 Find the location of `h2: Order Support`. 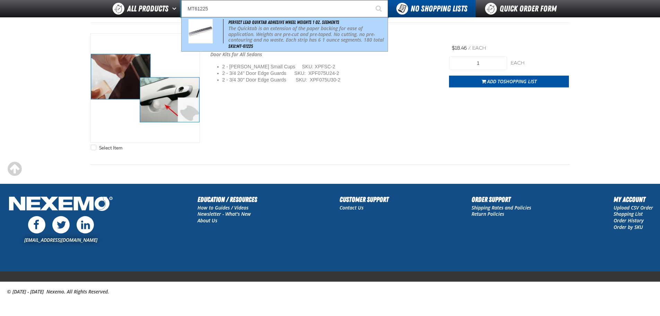

h2: Order Support is located at coordinates (501, 199).